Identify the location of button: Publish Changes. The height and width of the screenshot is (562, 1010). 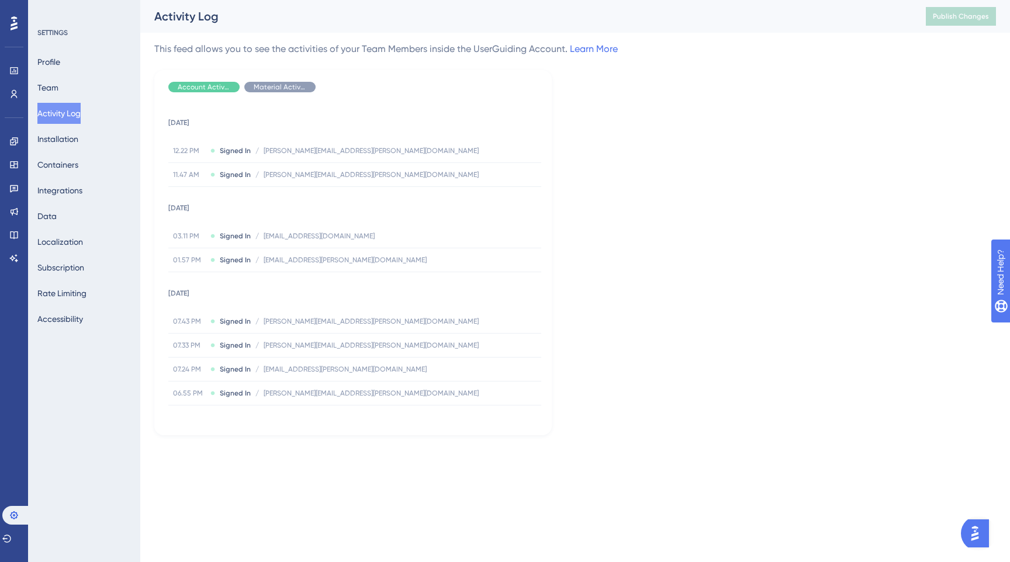
(961, 16).